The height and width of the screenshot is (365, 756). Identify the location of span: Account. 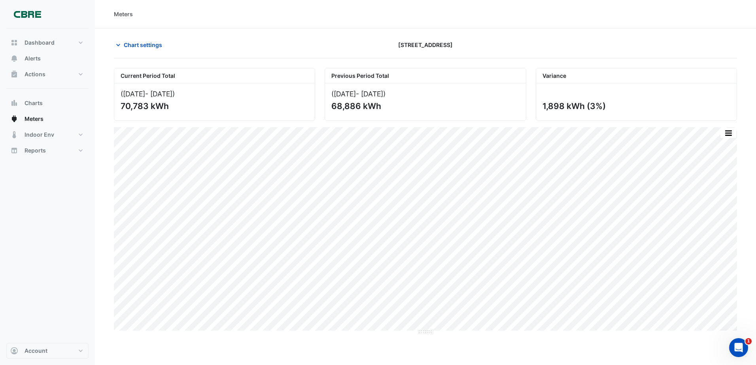
(36, 351).